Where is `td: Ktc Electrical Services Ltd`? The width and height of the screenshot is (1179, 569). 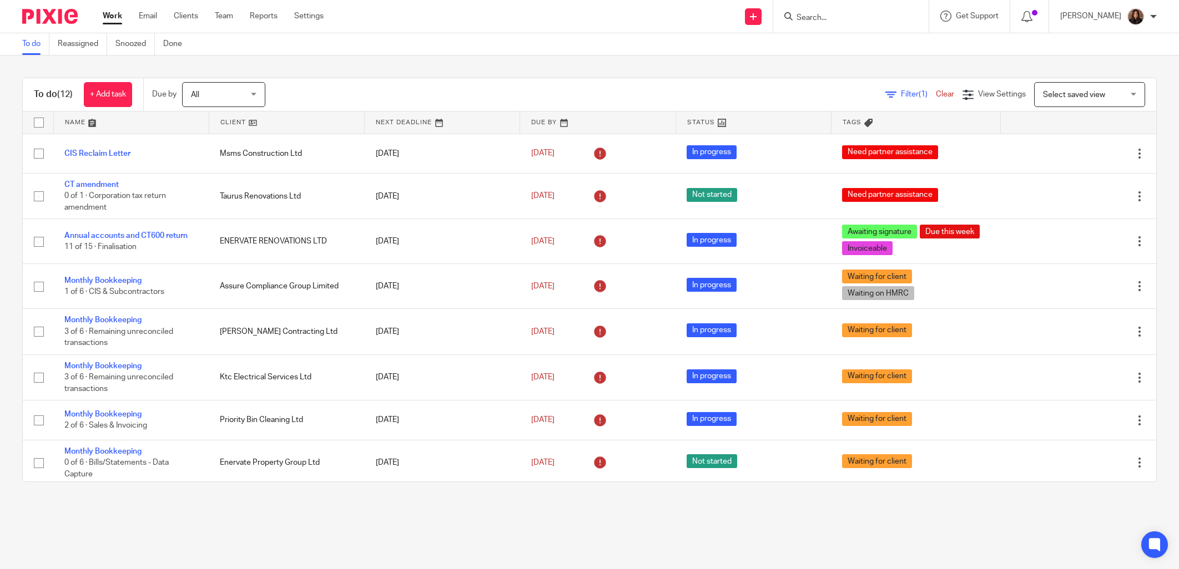 td: Ktc Electrical Services Ltd is located at coordinates (286, 377).